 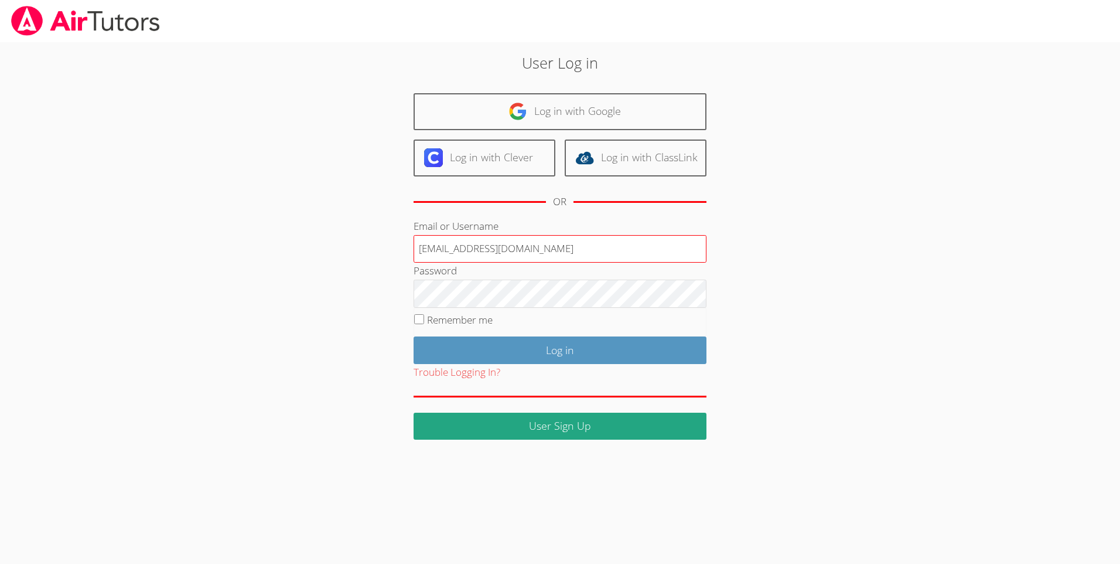 I want to click on img: clever-logo-6eab21bc6e7a338710f1a6ff85c0baf02591cd810cc4098c63d3a4b26e2feb20.svg, so click(x=434, y=158).